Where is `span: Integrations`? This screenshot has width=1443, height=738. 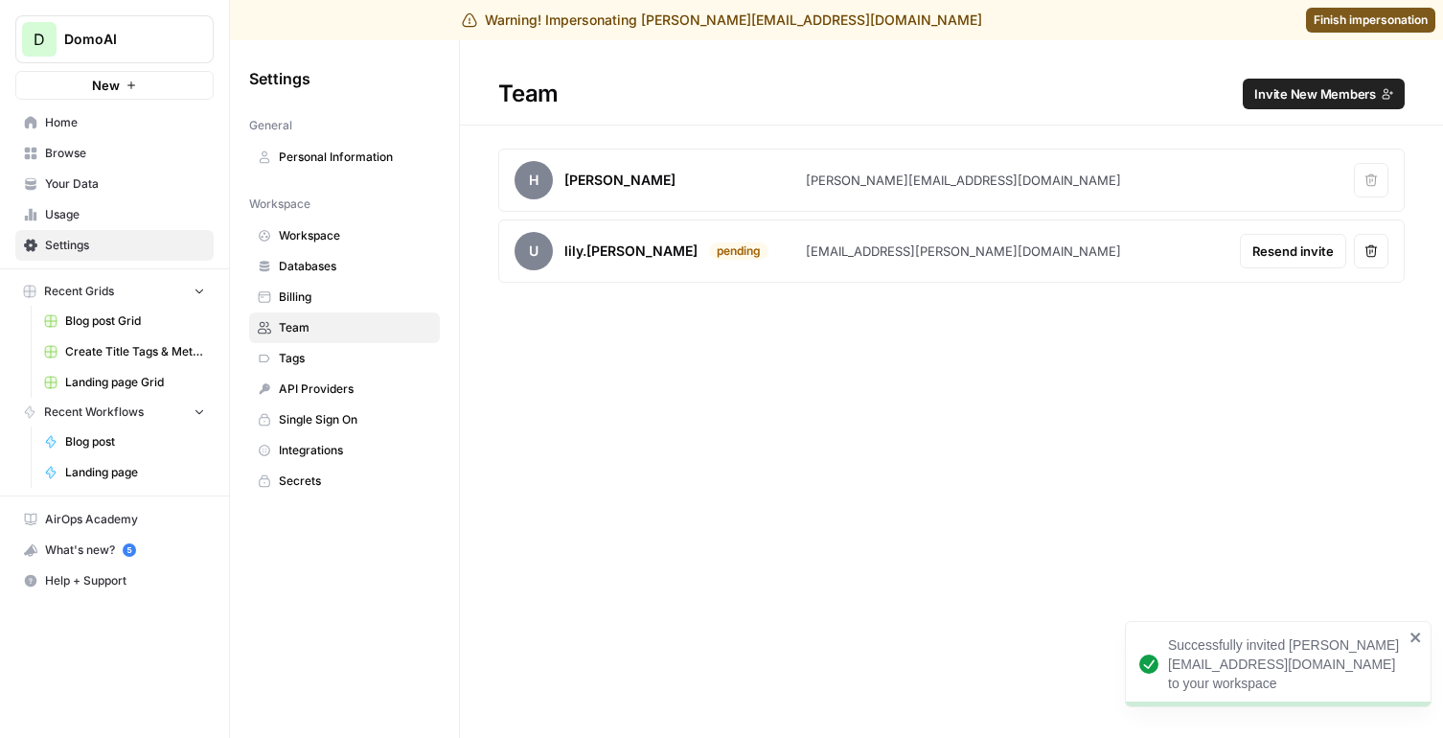 span: Integrations is located at coordinates (354, 450).